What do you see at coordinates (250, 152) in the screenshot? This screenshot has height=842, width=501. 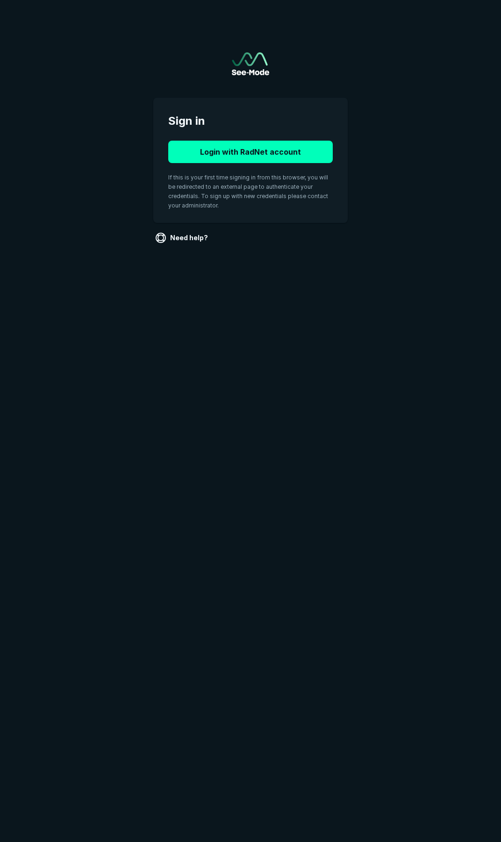 I see `button: Login with RadNet account` at bounding box center [250, 152].